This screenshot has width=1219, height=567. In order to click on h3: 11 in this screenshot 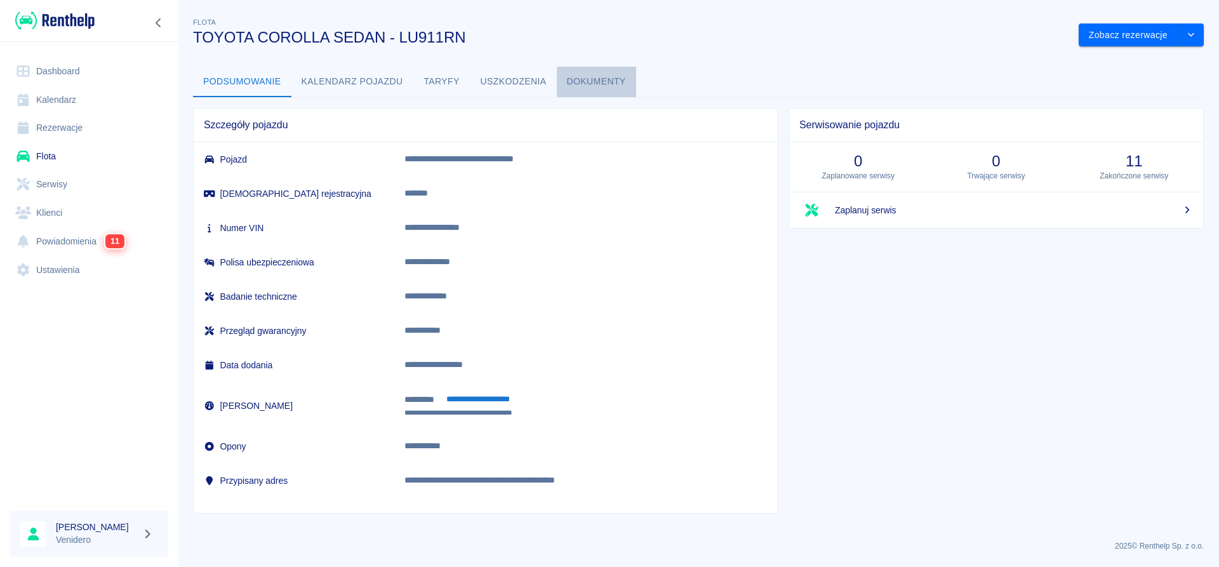, I will do `click(1134, 161)`.